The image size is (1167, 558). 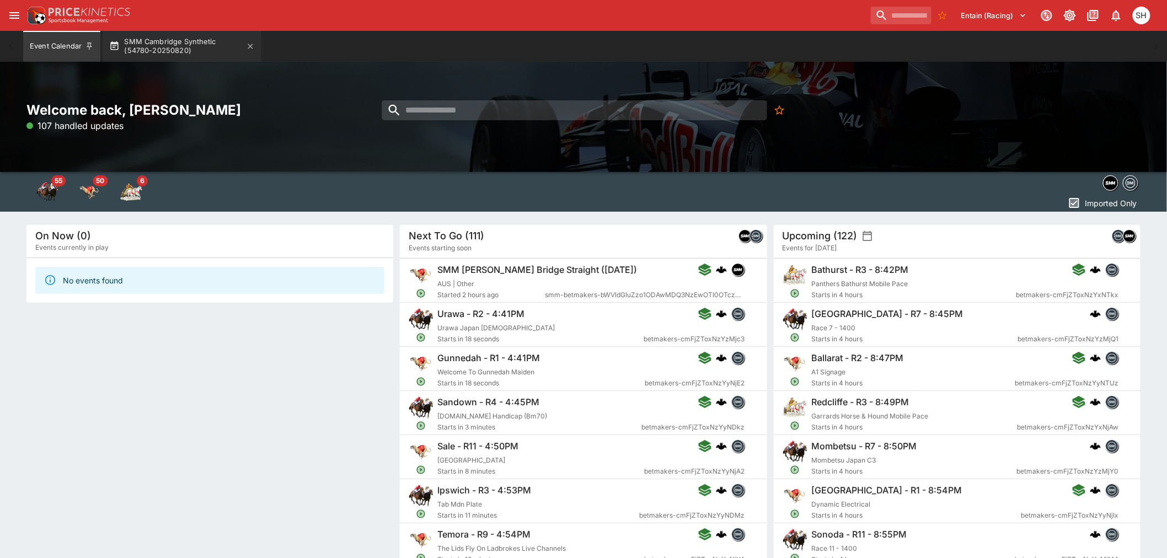 I want to click on h5: Upcoming (122), so click(x=820, y=235).